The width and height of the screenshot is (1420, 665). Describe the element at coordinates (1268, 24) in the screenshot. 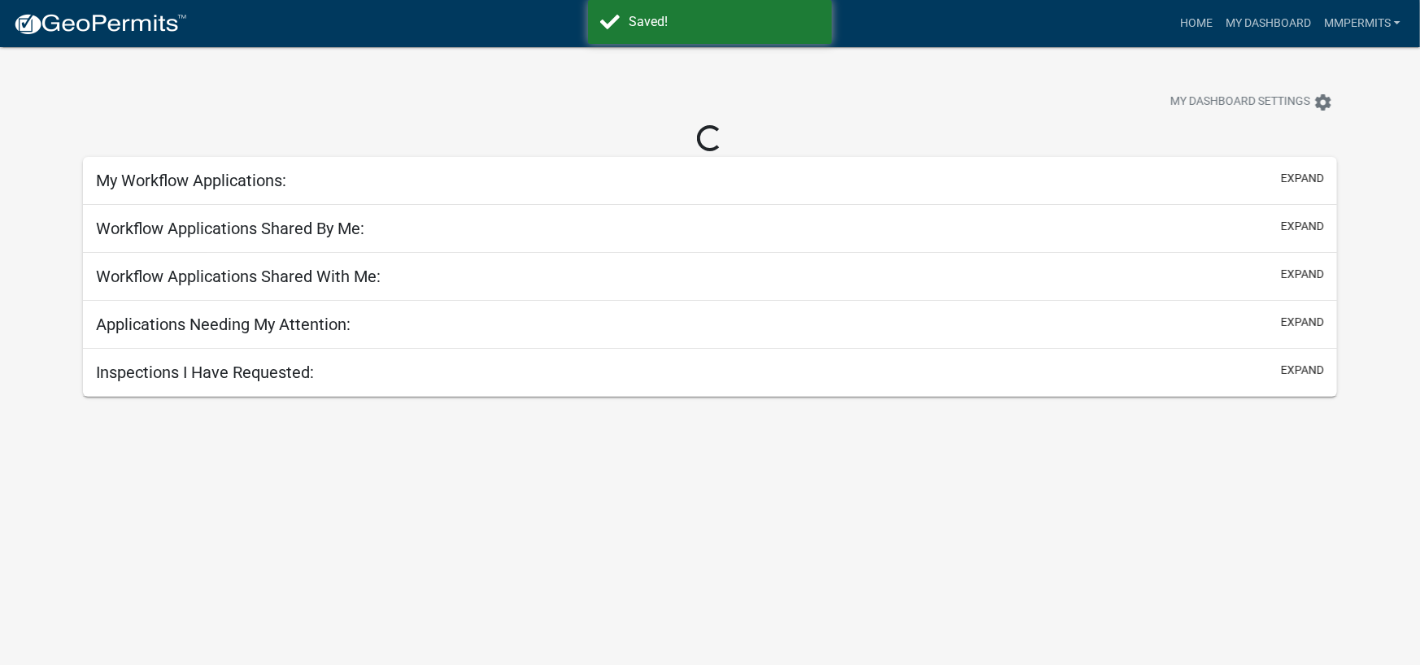

I see `a: My Dashboard` at that location.